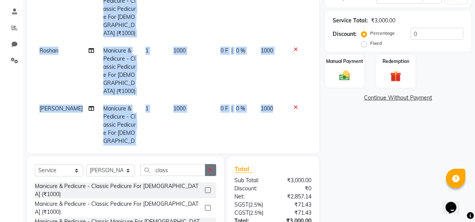 This screenshot has width=475, height=222. Describe the element at coordinates (173, 170) in the screenshot. I see `input: Search or Scan` at that location.